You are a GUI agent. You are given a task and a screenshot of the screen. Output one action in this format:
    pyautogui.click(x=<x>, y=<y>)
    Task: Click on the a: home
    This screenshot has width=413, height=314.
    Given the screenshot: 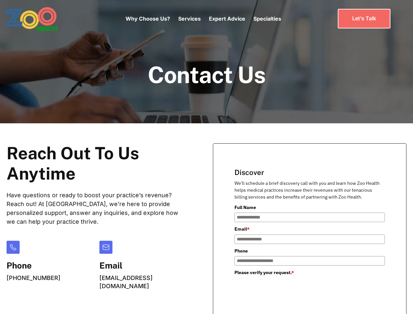 What is the action you would take?
    pyautogui.click(x=40, y=19)
    